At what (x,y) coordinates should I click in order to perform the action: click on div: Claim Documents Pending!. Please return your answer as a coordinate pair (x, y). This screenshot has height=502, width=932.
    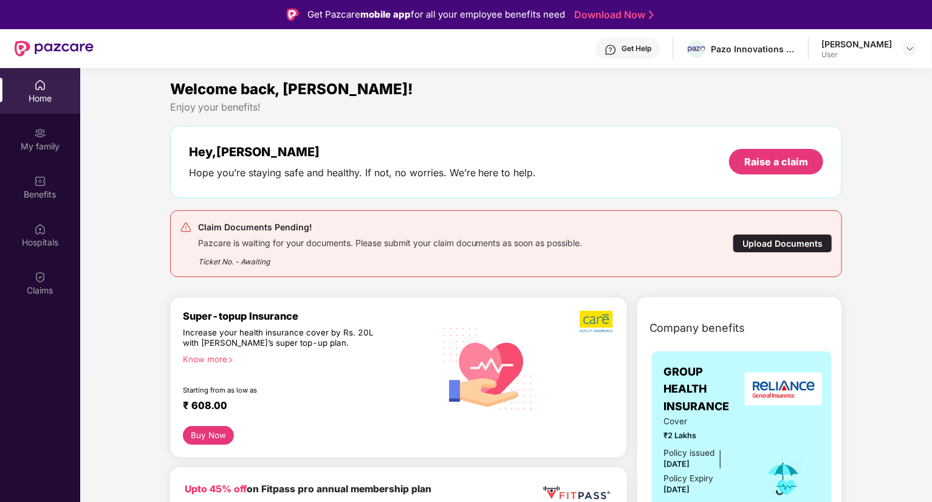
    Looking at the image, I should click on (390, 227).